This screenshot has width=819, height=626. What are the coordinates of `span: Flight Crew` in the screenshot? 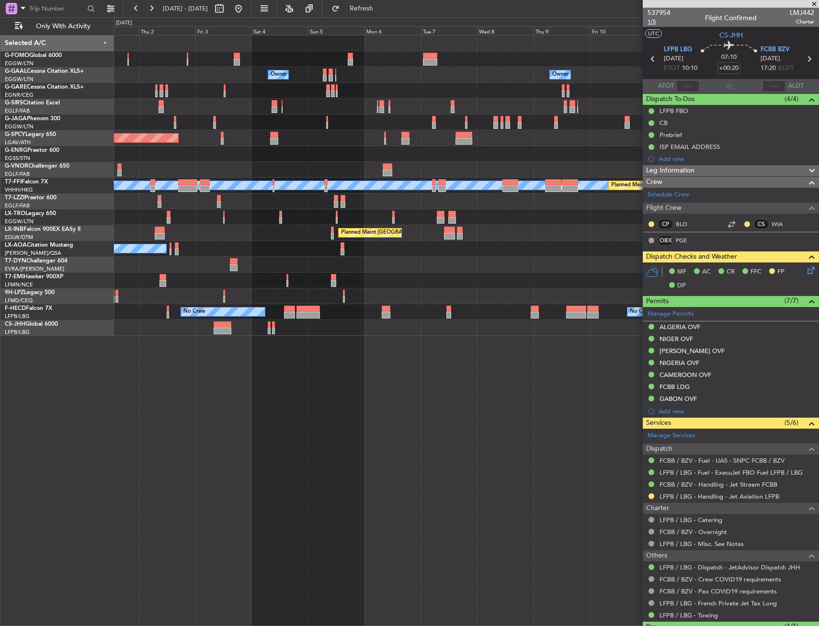 It's located at (664, 208).